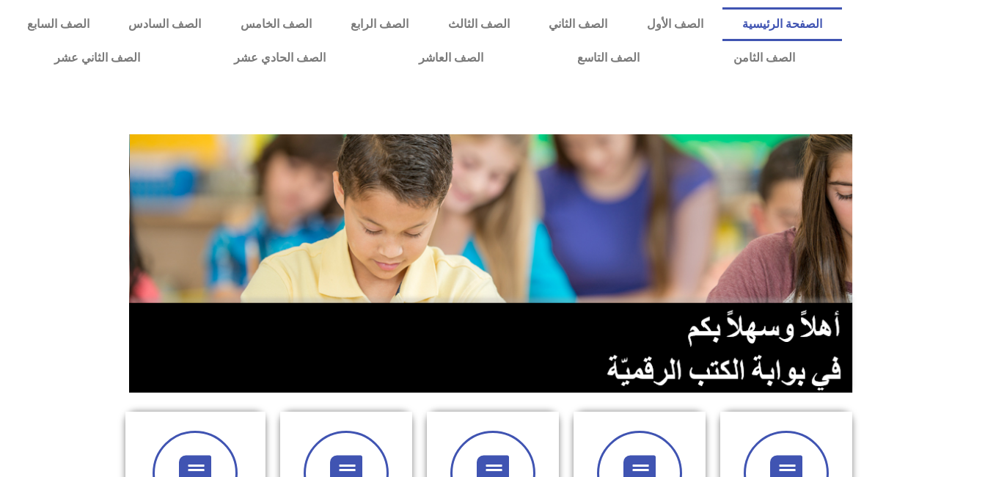  I want to click on a: الصف الثالث, so click(478, 24).